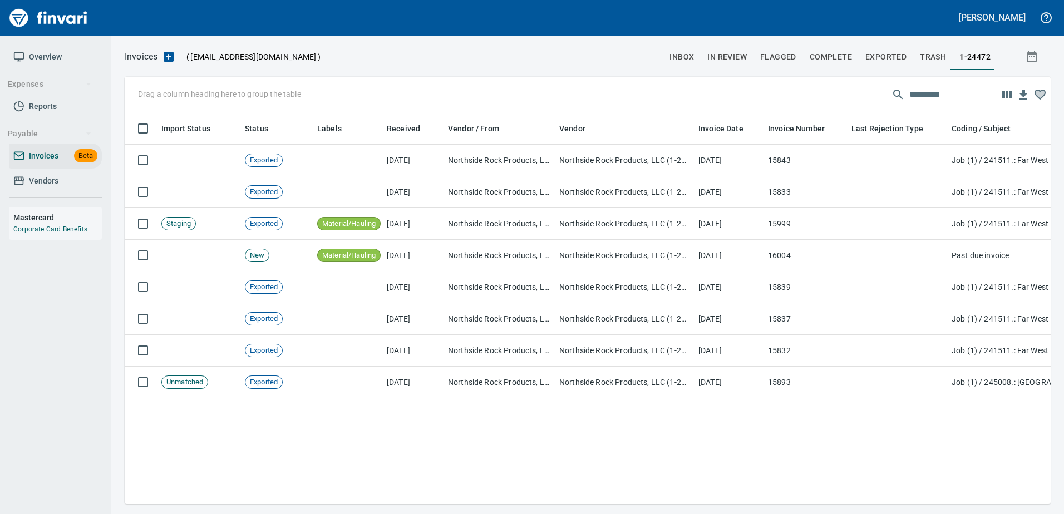 This screenshot has width=1064, height=514. What do you see at coordinates (43, 106) in the screenshot?
I see `span: Reports` at bounding box center [43, 106].